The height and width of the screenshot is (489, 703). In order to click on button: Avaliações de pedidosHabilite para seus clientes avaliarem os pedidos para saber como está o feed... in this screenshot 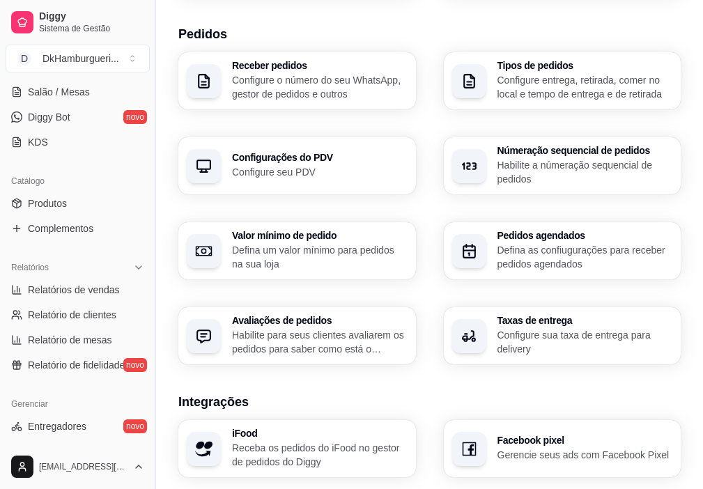, I will do `click(297, 336)`.